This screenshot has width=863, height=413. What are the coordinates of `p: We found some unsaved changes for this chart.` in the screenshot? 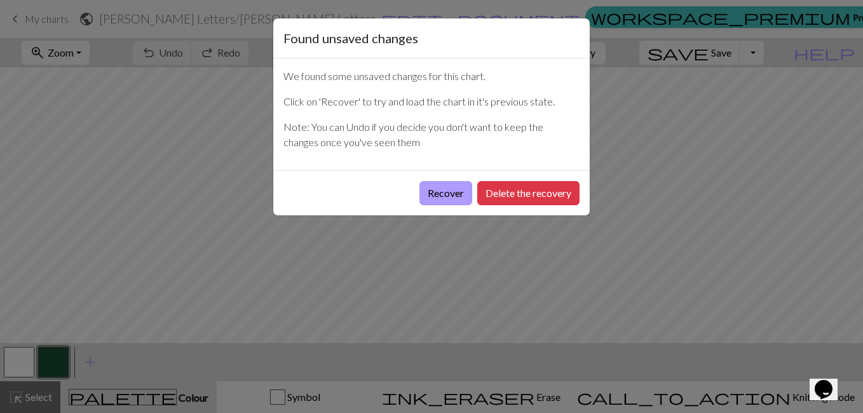 It's located at (431, 76).